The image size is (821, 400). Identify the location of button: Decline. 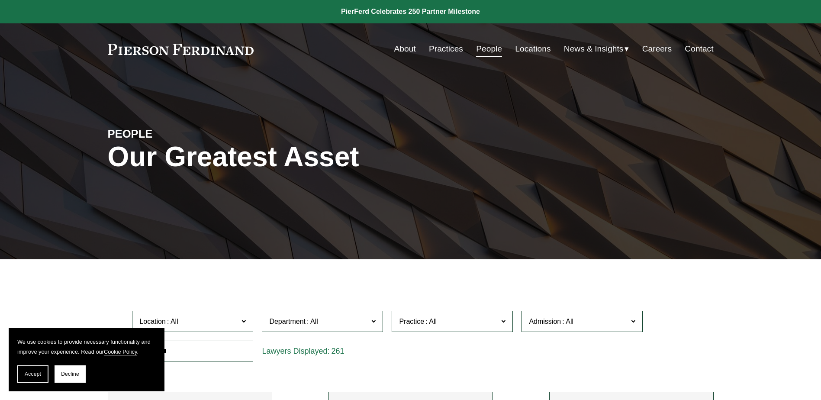
(70, 374).